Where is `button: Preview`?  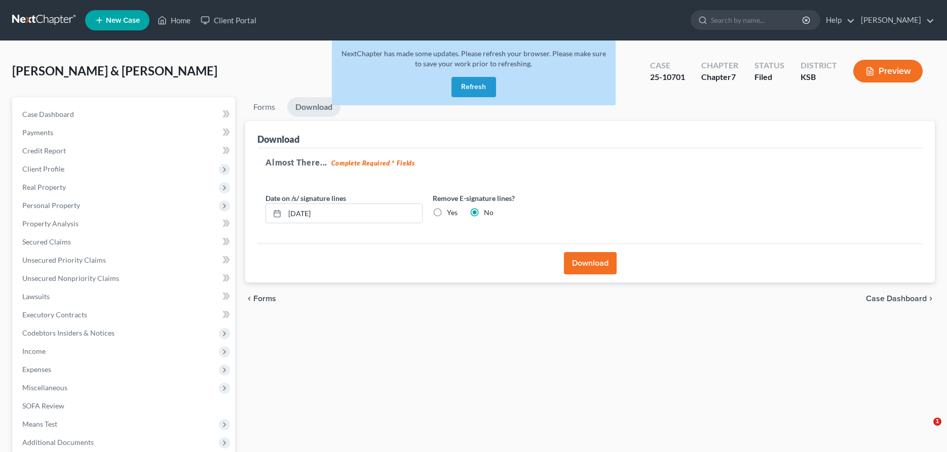
button: Preview is located at coordinates (887, 71).